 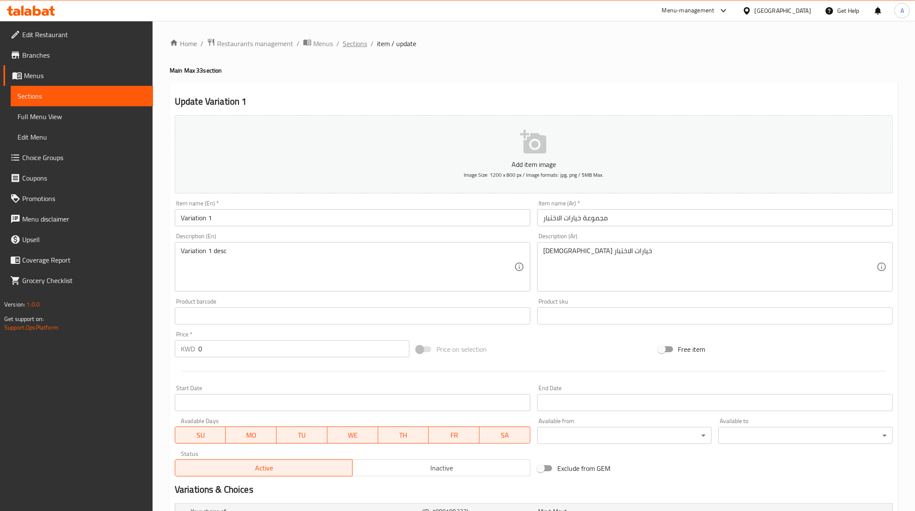 I want to click on button: Active, so click(x=264, y=468).